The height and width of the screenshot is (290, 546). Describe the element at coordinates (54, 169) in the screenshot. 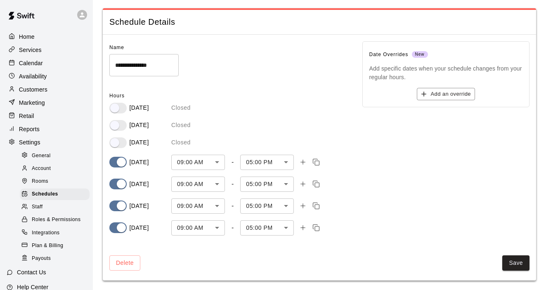

I see `div: Account` at that location.